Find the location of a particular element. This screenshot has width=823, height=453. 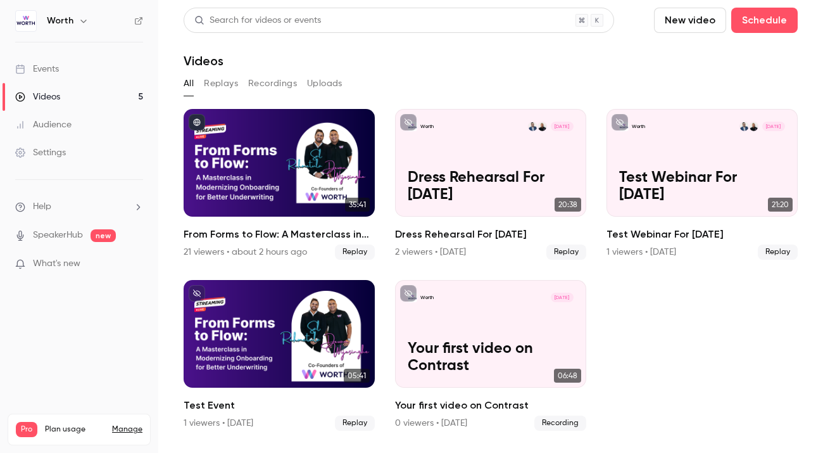

li: help-dropdown-opener is located at coordinates (79, 206).